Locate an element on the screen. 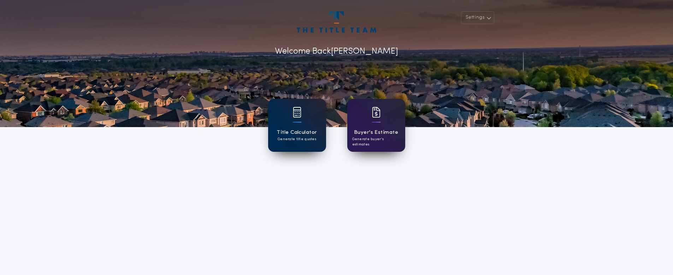 Image resolution: width=673 pixels, height=275 pixels. img: account-logo is located at coordinates (336, 22).